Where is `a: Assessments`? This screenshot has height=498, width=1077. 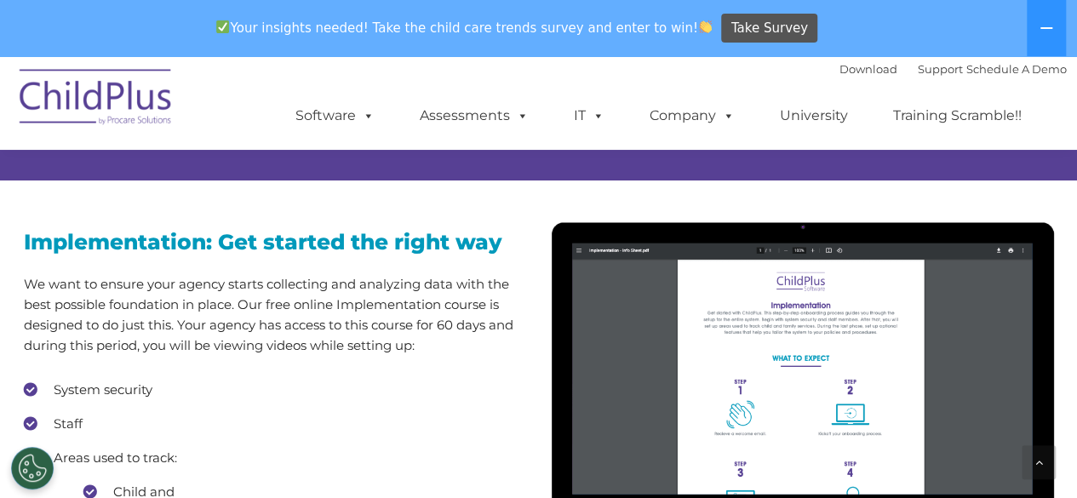 a: Assessments is located at coordinates (474, 116).